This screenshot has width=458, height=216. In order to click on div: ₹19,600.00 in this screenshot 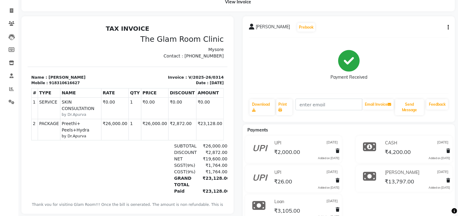, I will do `click(186, 136)`.